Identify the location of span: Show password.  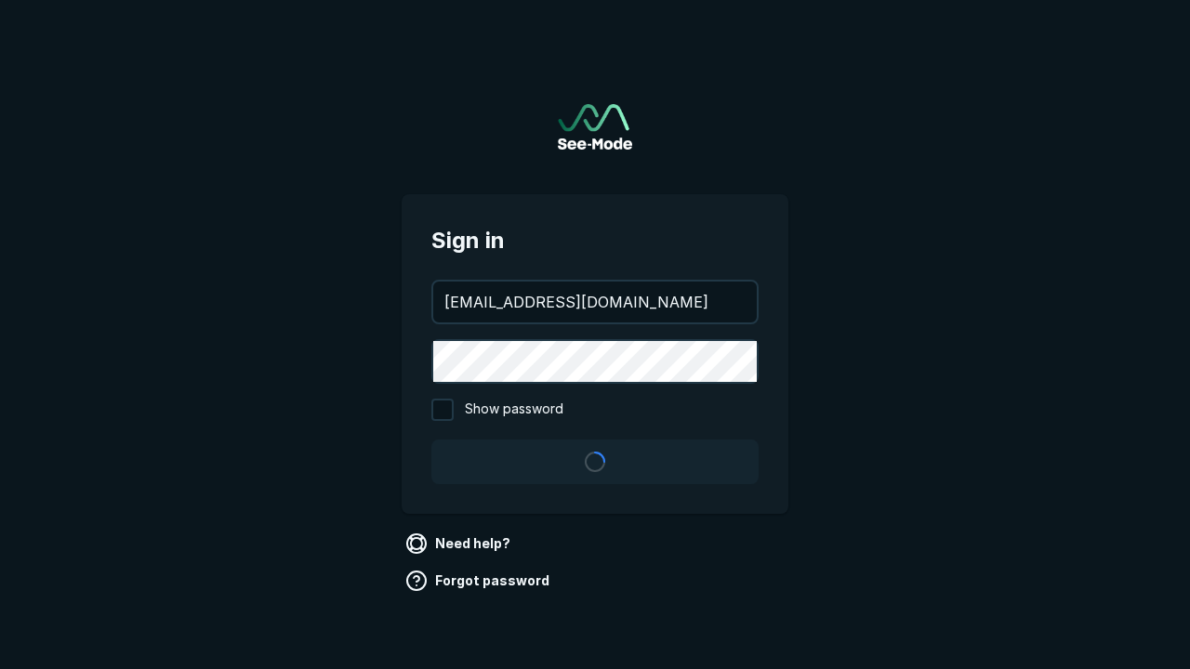
(514, 410).